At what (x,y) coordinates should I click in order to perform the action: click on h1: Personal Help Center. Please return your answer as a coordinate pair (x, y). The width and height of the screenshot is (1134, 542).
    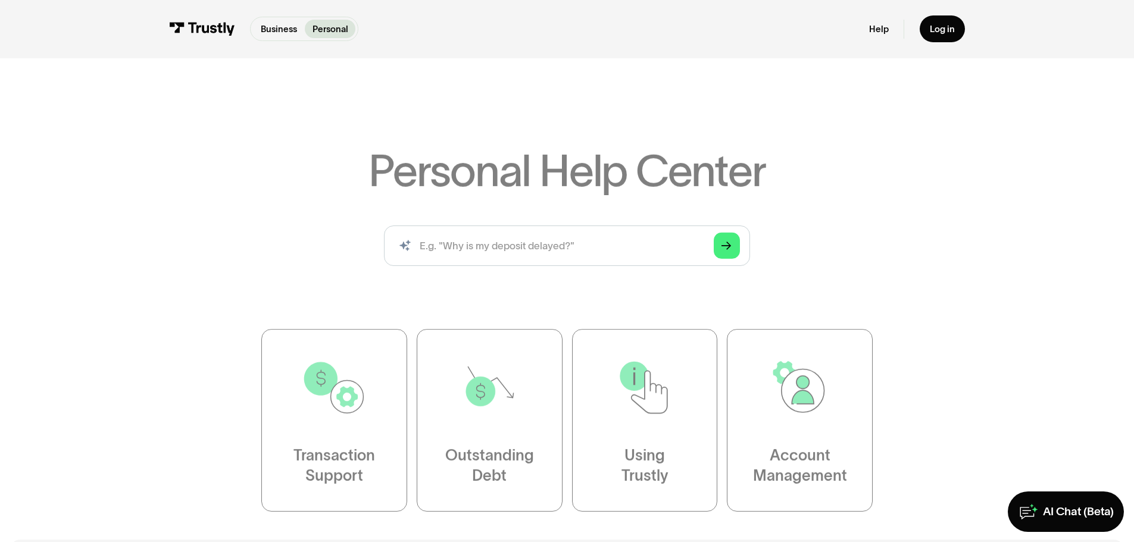
    Looking at the image, I should click on (567, 171).